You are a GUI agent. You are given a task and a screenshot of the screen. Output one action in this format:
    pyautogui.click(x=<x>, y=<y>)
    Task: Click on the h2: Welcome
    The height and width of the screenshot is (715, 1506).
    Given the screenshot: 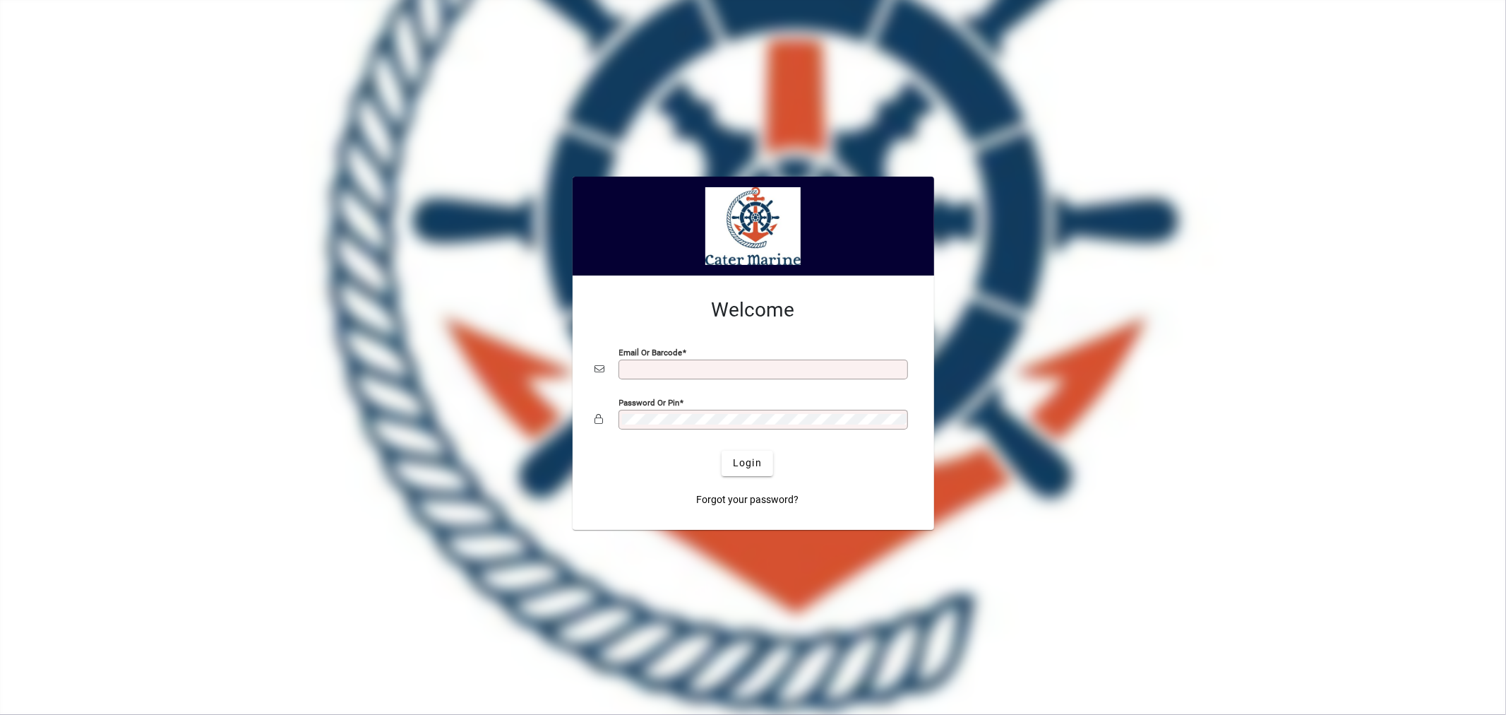 What is the action you would take?
    pyautogui.click(x=753, y=310)
    